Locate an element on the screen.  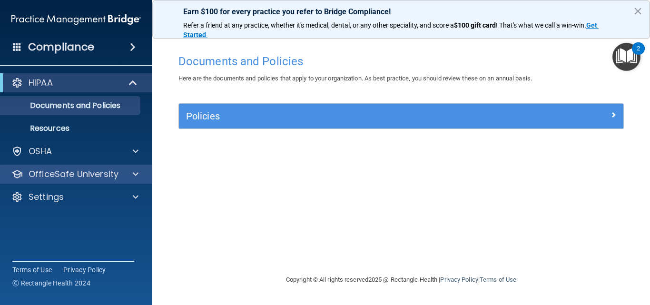
h4: Documents and Policies is located at coordinates (401, 61).